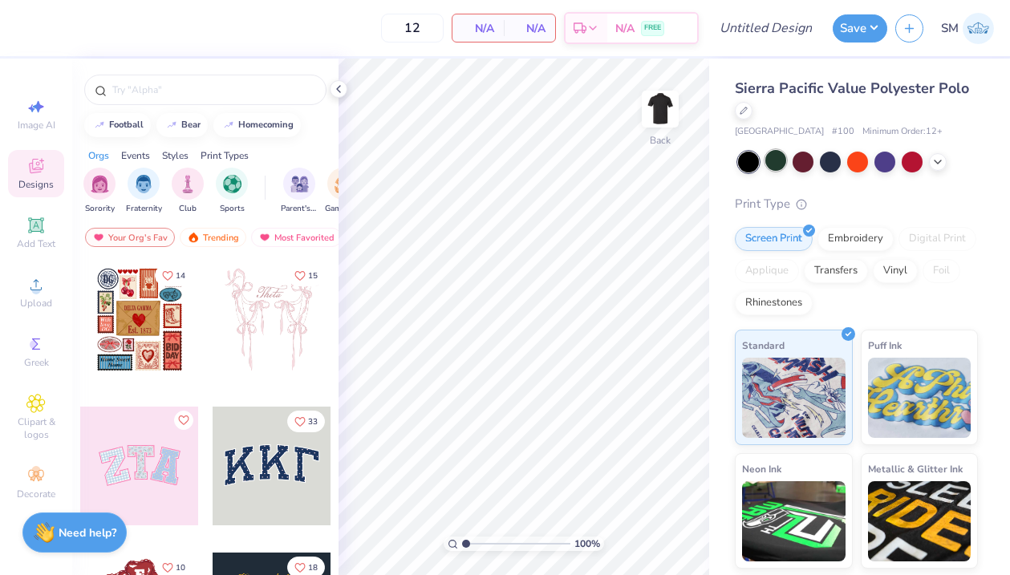 This screenshot has height=575, width=1010. I want to click on span: Club, so click(188, 209).